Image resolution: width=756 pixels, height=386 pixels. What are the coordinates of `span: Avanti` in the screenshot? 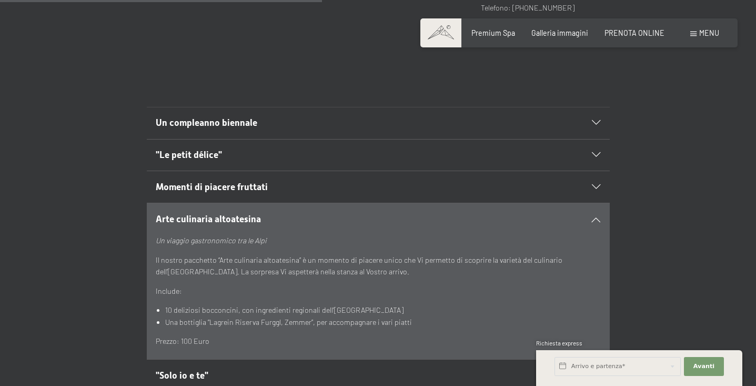 It's located at (704, 366).